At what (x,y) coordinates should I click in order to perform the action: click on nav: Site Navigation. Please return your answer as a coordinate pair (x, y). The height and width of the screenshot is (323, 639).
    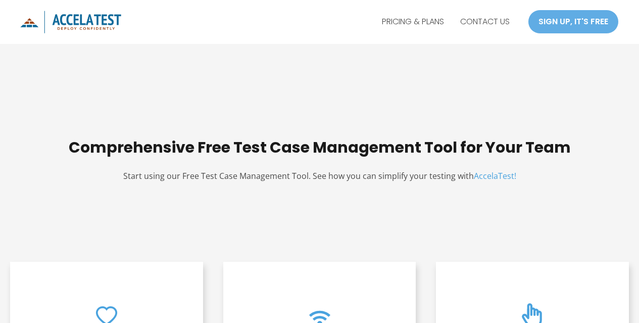
    Looking at the image, I should click on (420, 22).